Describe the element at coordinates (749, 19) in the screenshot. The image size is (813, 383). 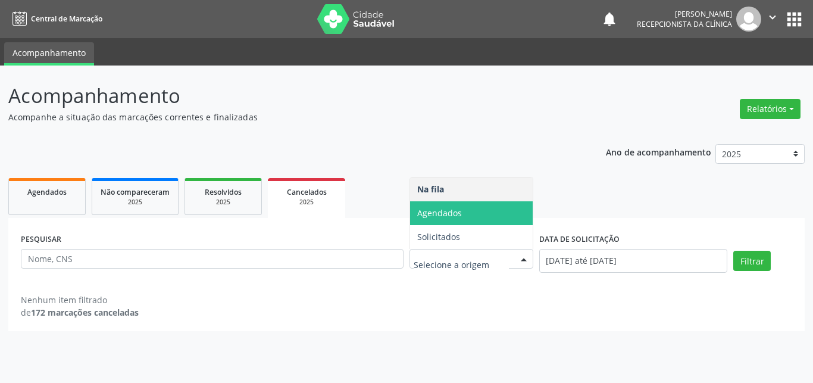
I see `img: img` at that location.